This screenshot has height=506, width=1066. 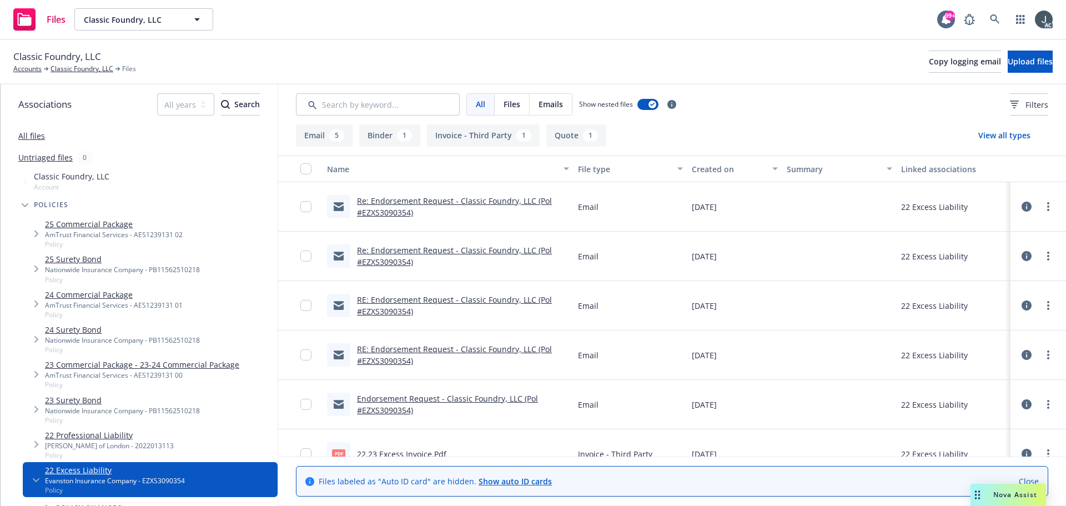 What do you see at coordinates (337, 135) in the screenshot?
I see `div: 5` at bounding box center [337, 135].